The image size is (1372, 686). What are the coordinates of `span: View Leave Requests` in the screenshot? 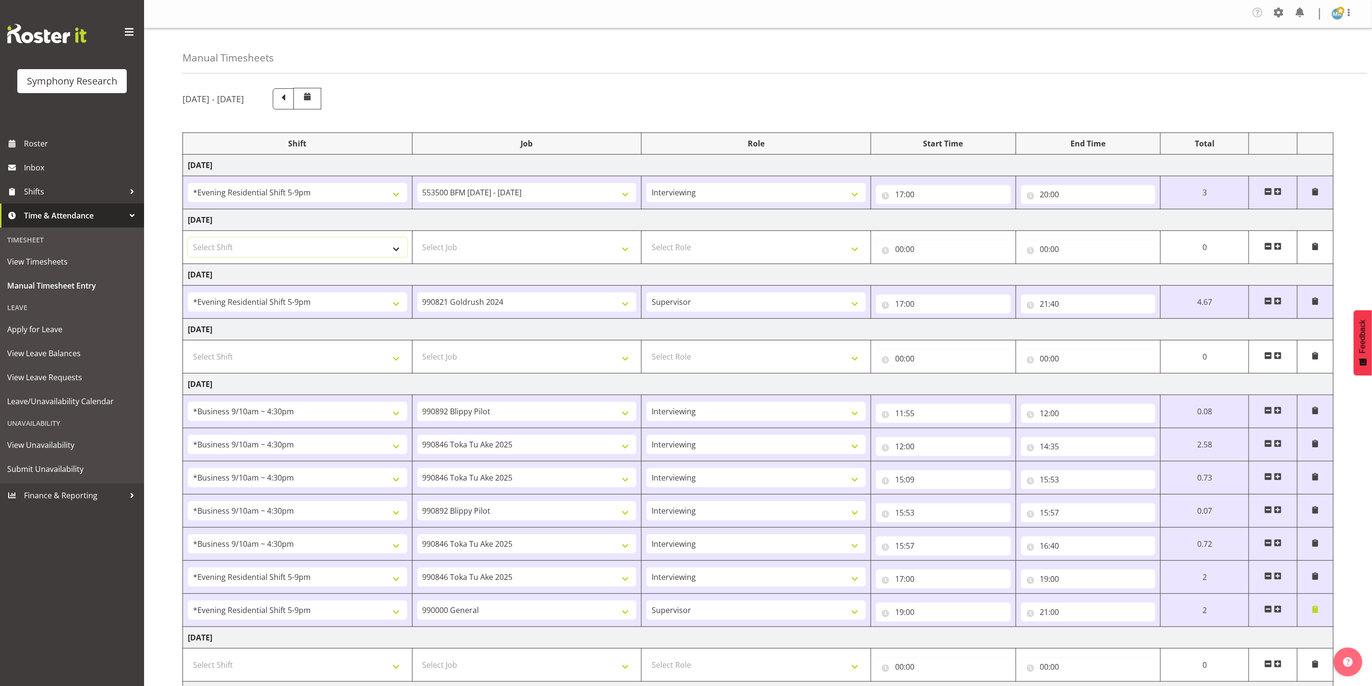 It's located at (72, 377).